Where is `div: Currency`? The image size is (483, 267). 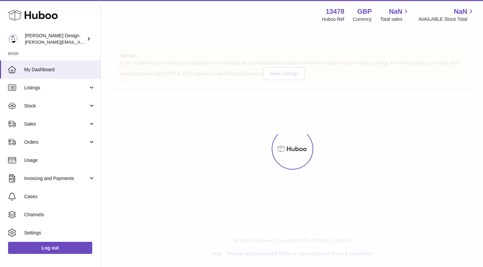
div: Currency is located at coordinates (362, 19).